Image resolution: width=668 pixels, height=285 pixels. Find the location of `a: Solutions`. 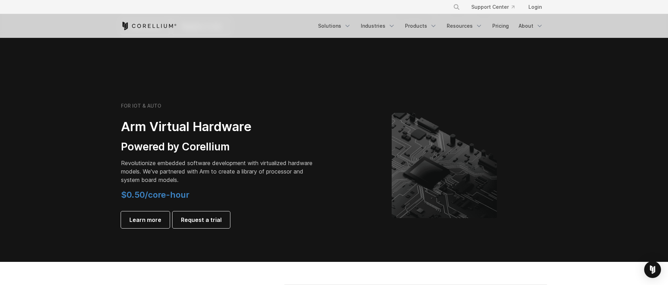

a: Solutions is located at coordinates (335, 26).